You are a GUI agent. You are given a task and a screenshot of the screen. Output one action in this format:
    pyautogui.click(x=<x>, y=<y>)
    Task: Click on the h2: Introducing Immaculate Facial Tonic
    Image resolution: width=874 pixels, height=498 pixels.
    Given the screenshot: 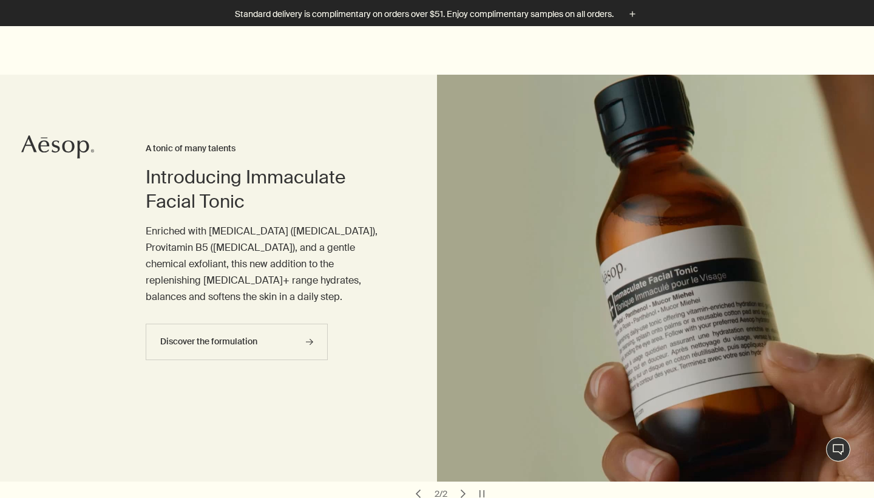 What is the action you would take?
    pyautogui.click(x=267, y=189)
    